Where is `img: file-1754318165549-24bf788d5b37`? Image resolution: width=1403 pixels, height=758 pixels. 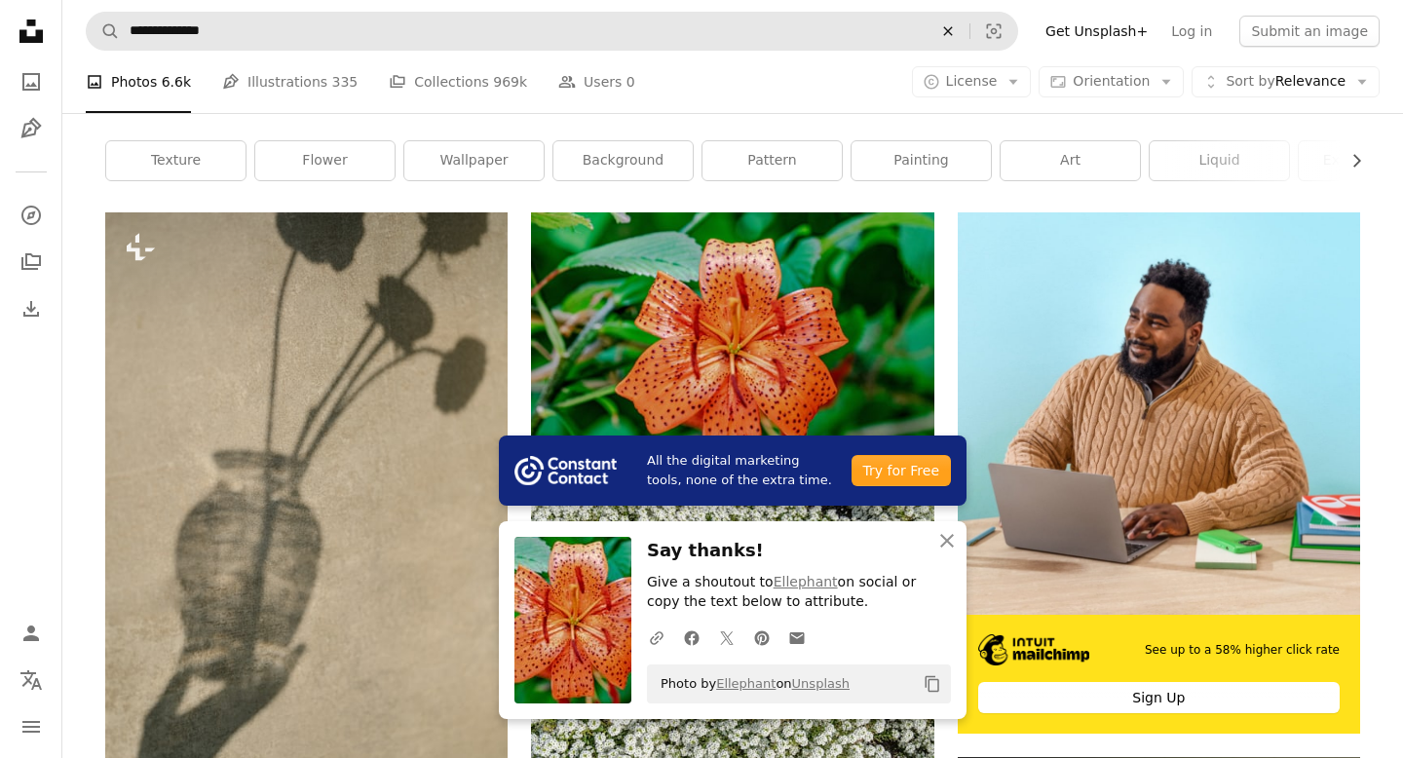
img: file-1754318165549-24bf788d5b37 is located at coordinates (565, 471).